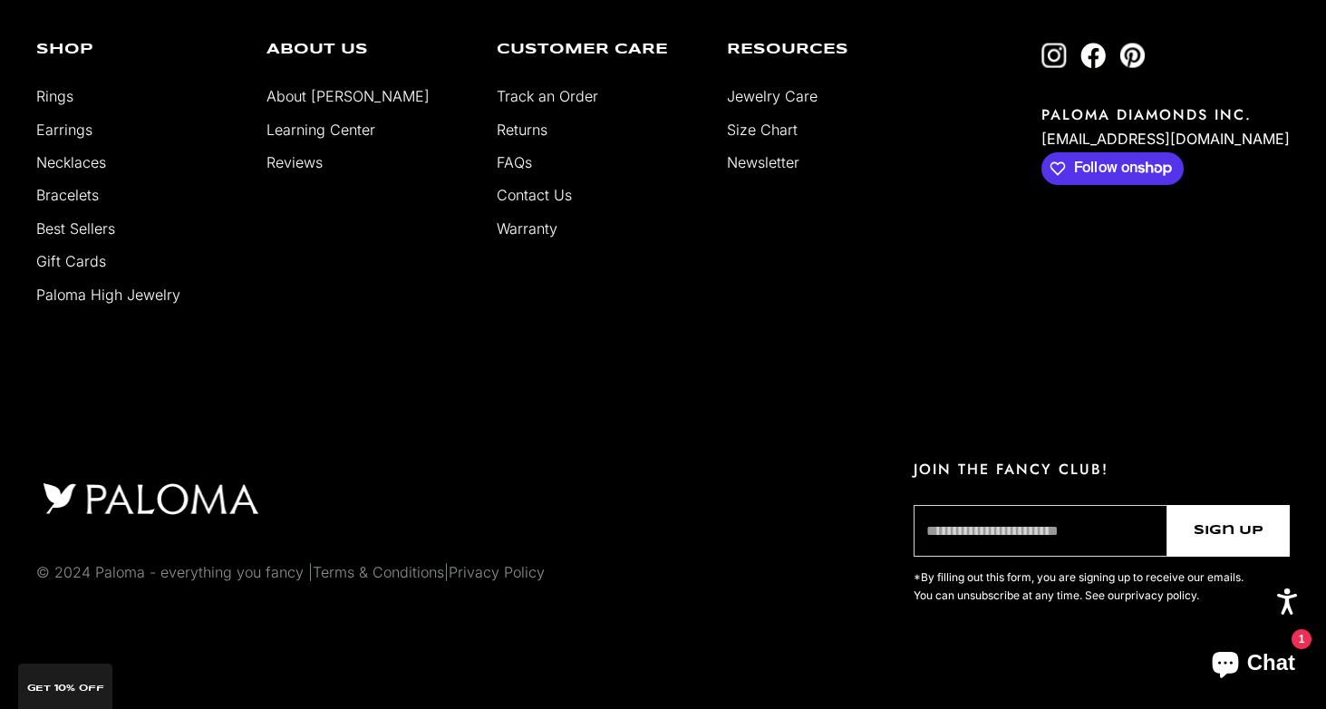 The height and width of the screenshot is (709, 1326). What do you see at coordinates (534, 195) in the screenshot?
I see `a: Contact Us` at bounding box center [534, 195].